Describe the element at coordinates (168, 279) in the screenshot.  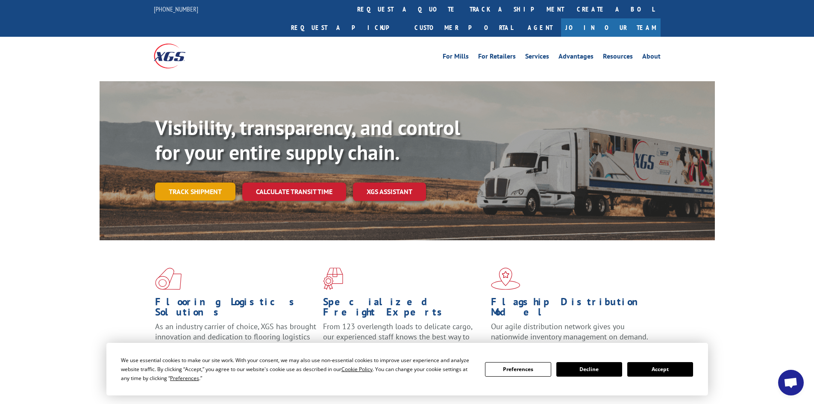
I see `img: xgs-icon-total-supply-chain-intelligence-red` at that location.